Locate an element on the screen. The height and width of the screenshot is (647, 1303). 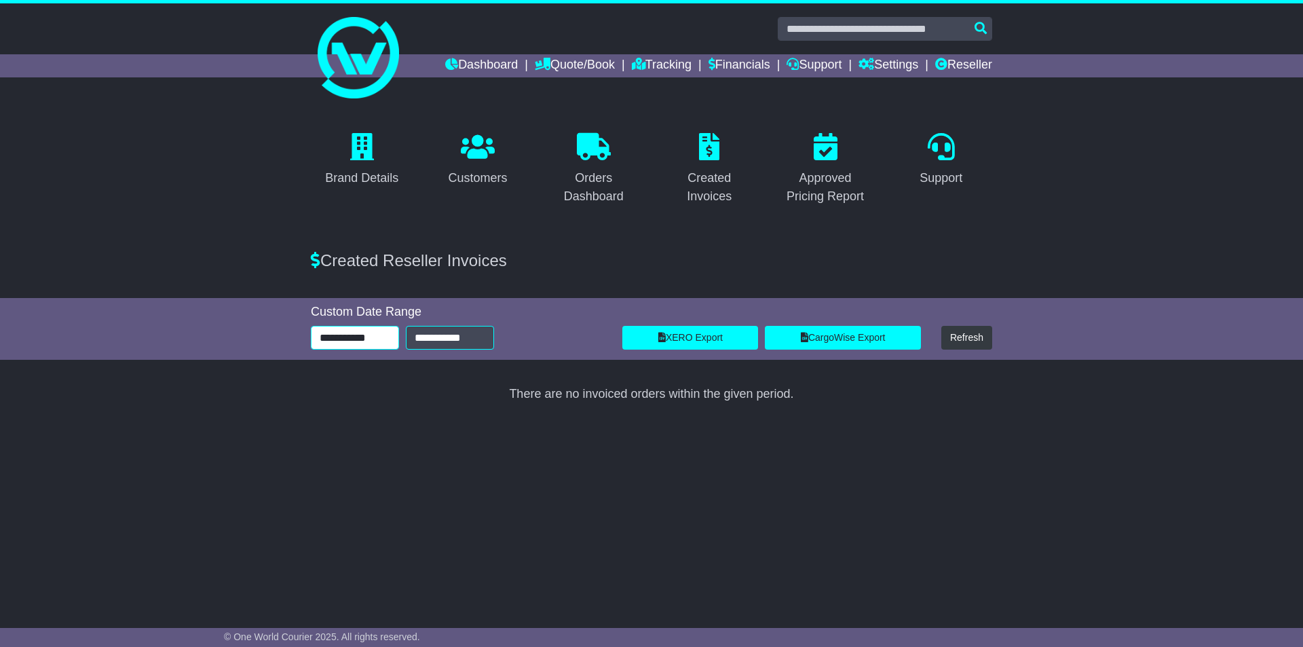
a: Reseller is located at coordinates (964, 66).